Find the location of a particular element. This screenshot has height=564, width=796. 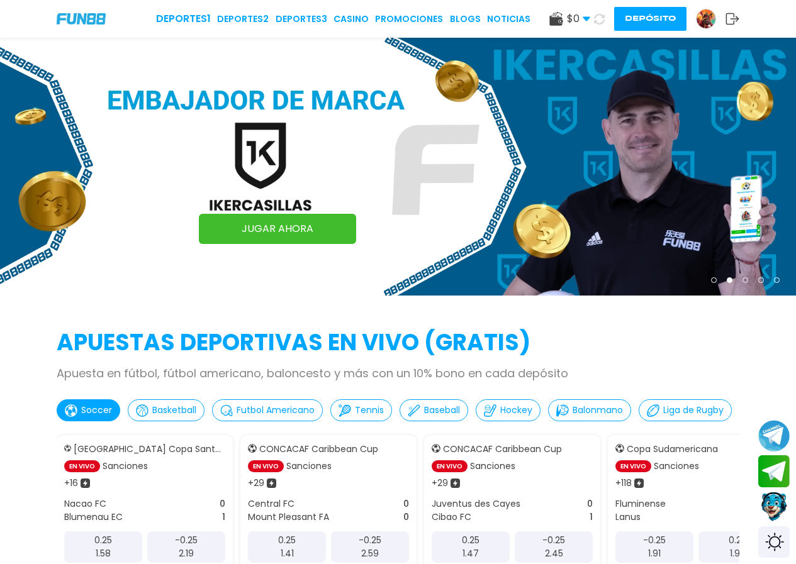

div: Switch theme is located at coordinates (774, 542).